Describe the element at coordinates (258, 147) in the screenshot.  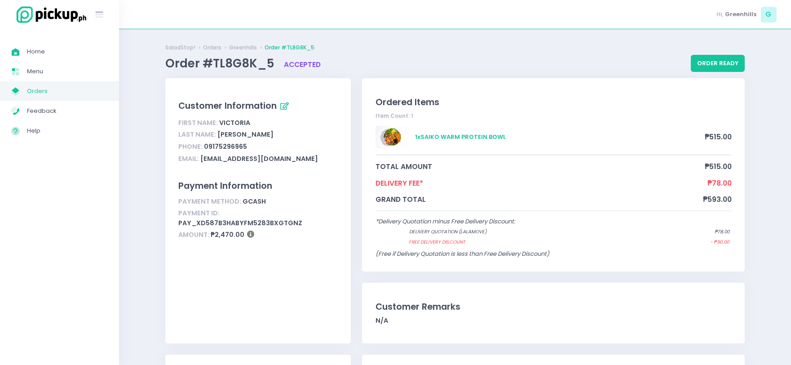
I see `div: 09175296965` at that location.